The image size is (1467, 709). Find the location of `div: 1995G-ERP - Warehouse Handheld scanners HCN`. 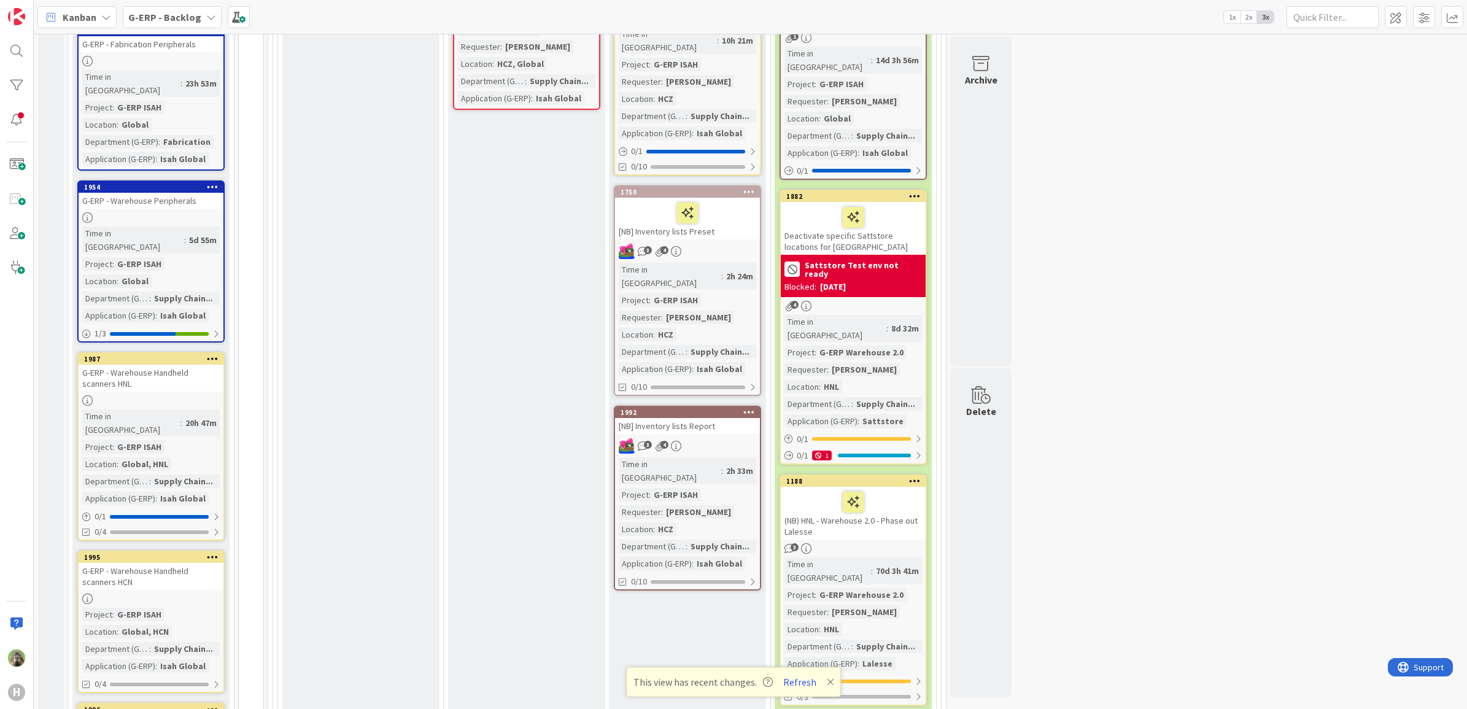

div: 1995G-ERP - Warehouse Handheld scanners HCN is located at coordinates (151, 571).